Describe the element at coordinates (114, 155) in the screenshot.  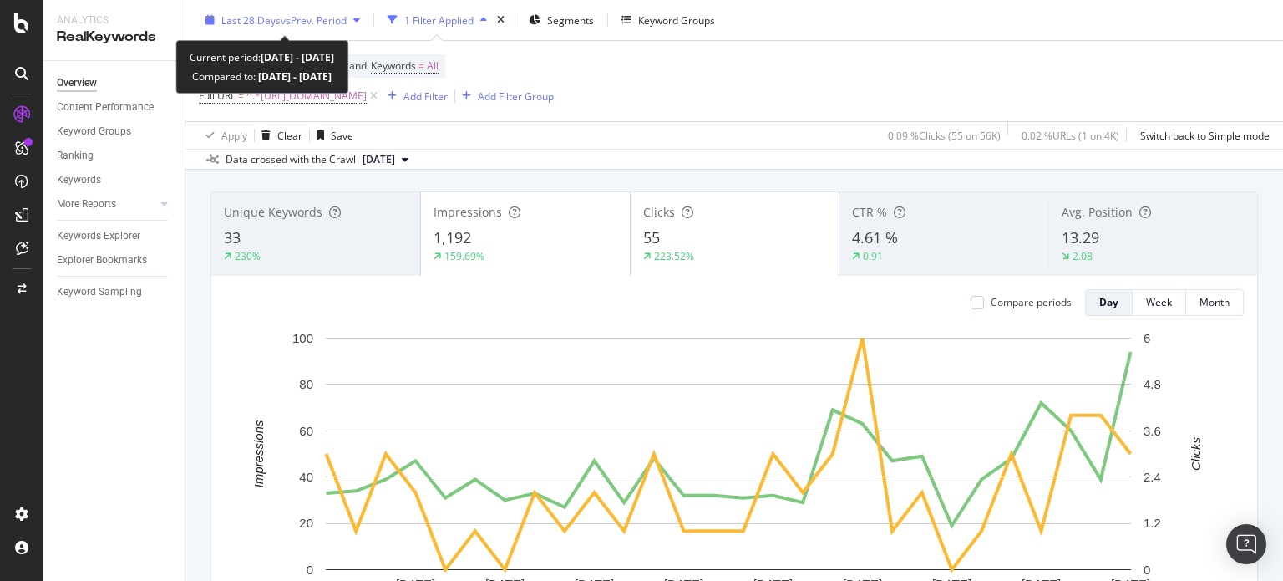
I see `a: Ranking` at that location.